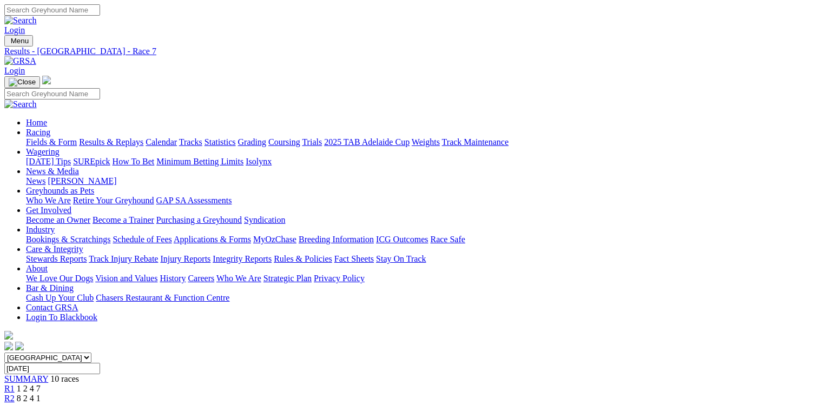 Image resolution: width=831 pixels, height=405 pixels. I want to click on a: Syndication, so click(264, 220).